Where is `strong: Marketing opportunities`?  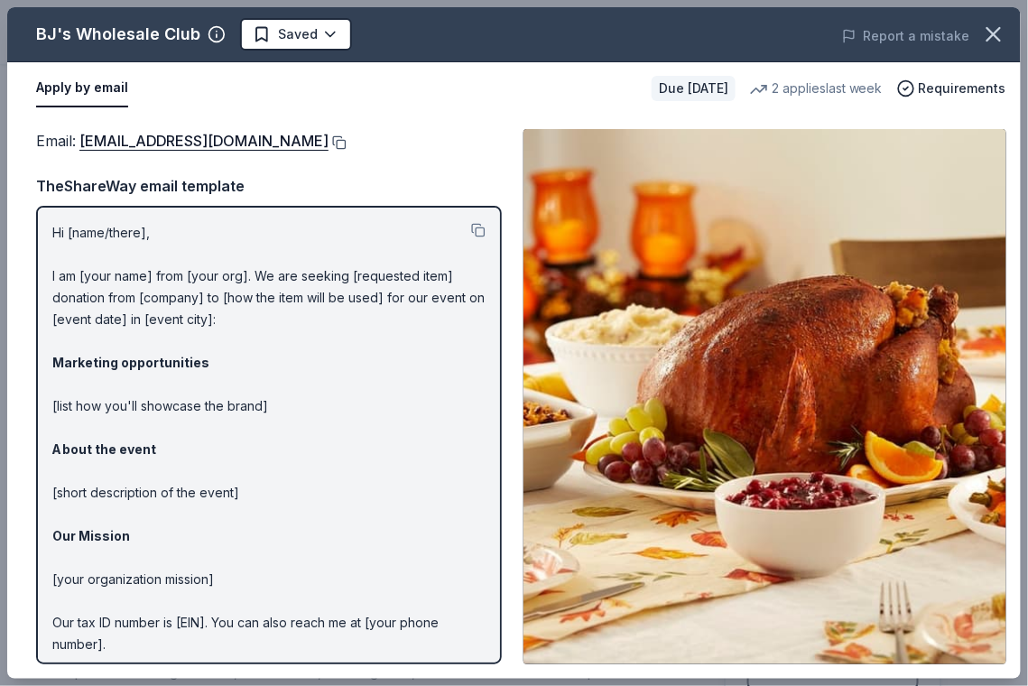
strong: Marketing opportunities is located at coordinates (131, 362).